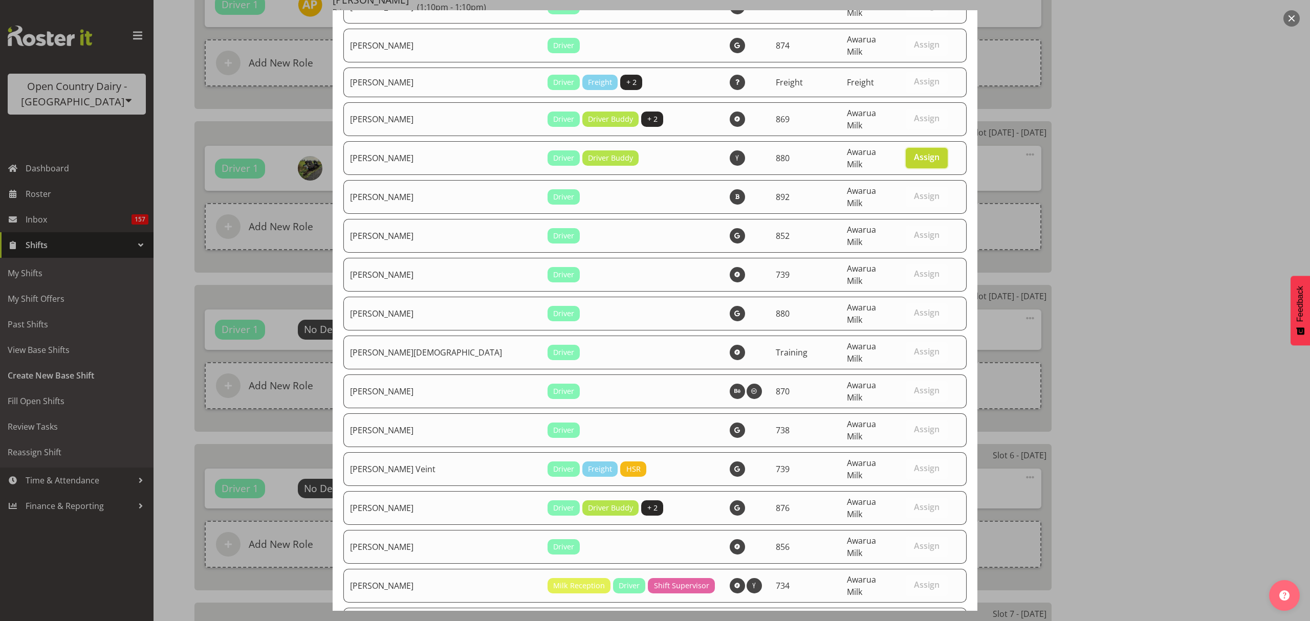 The width and height of the screenshot is (1310, 621). Describe the element at coordinates (783, 119) in the screenshot. I see `span: 869` at that location.